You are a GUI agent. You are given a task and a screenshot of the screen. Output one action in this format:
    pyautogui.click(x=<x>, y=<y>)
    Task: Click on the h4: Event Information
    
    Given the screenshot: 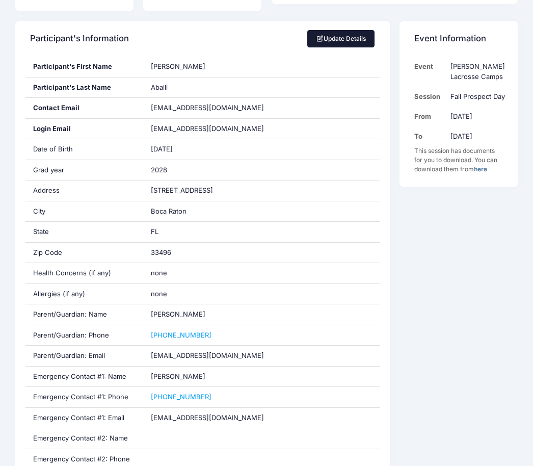 What is the action you would take?
    pyautogui.click(x=450, y=39)
    